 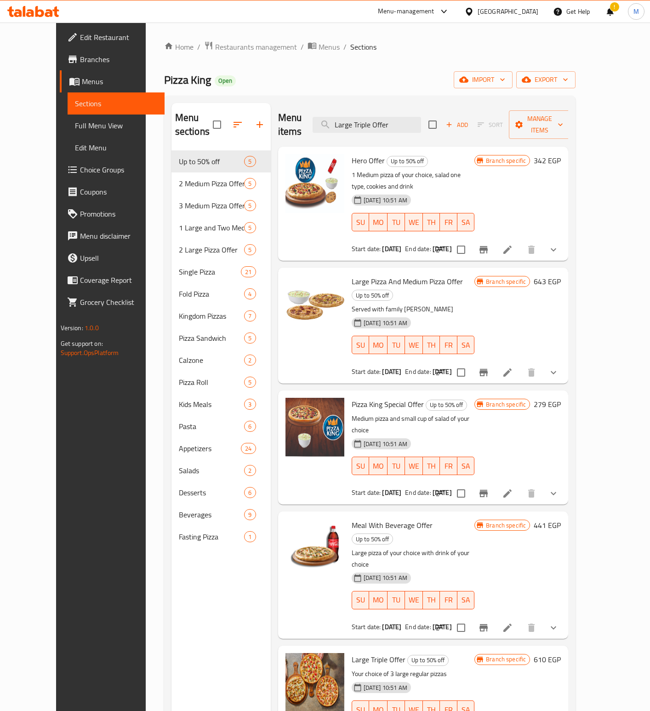 What do you see at coordinates (116, 125) in the screenshot?
I see `span: Full Menu View` at bounding box center [116, 125].